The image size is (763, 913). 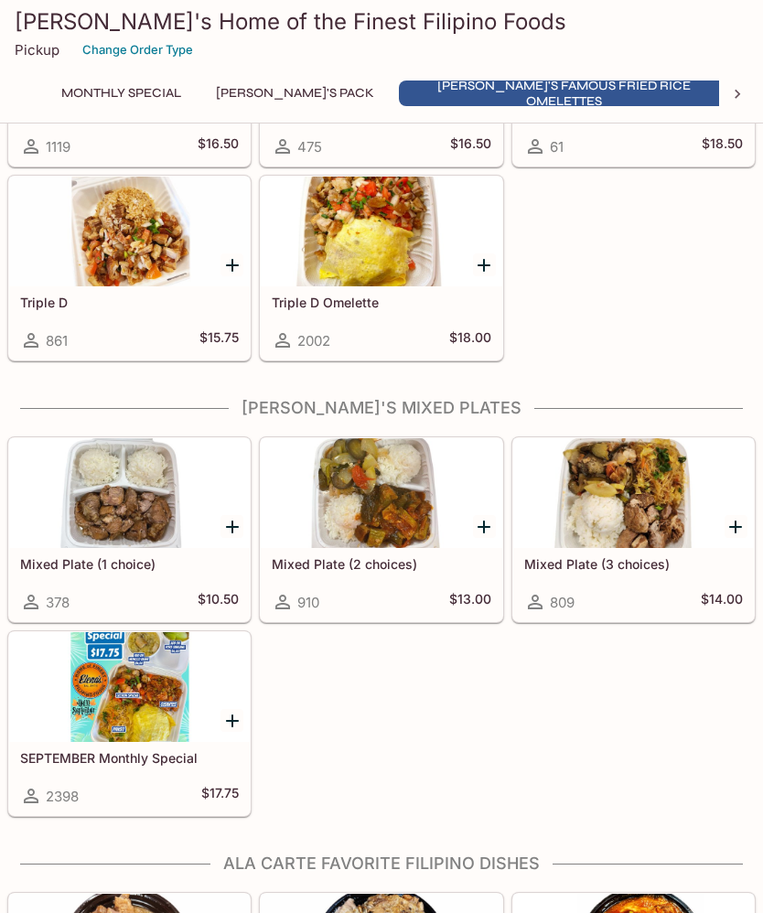 I want to click on span: 2002, so click(x=314, y=340).